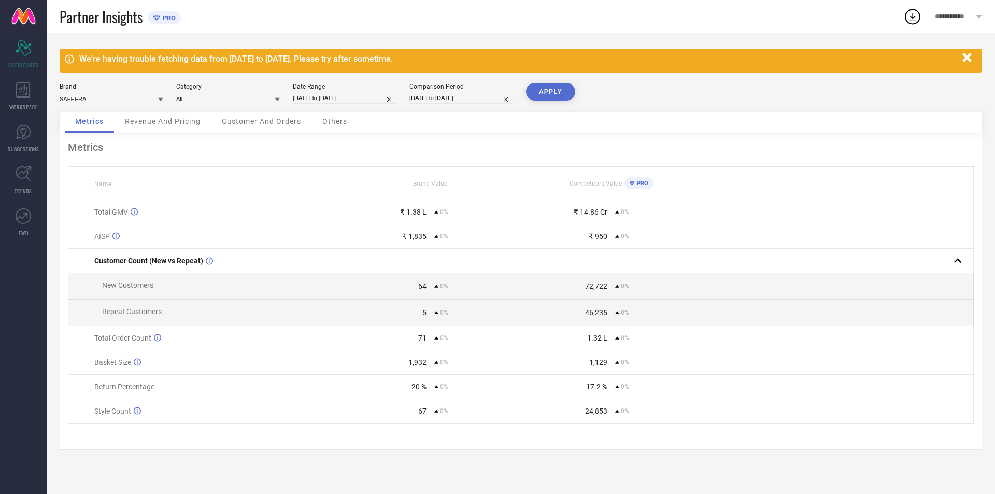 This screenshot has height=494, width=995. Describe the element at coordinates (461, 87) in the screenshot. I see `div: Comparison Period` at that location.